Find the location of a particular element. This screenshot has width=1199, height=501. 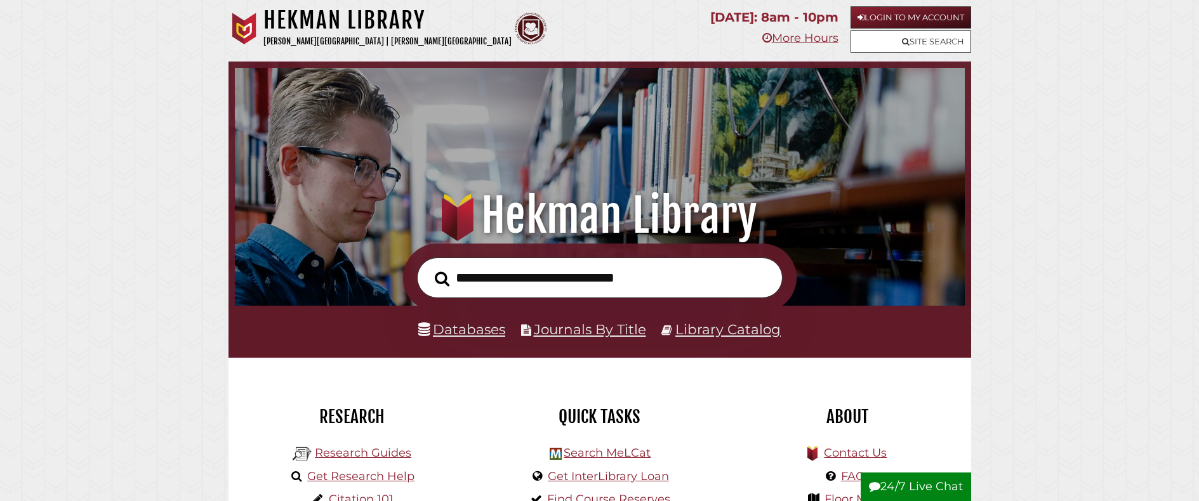

a: Research Guides is located at coordinates (363, 453).